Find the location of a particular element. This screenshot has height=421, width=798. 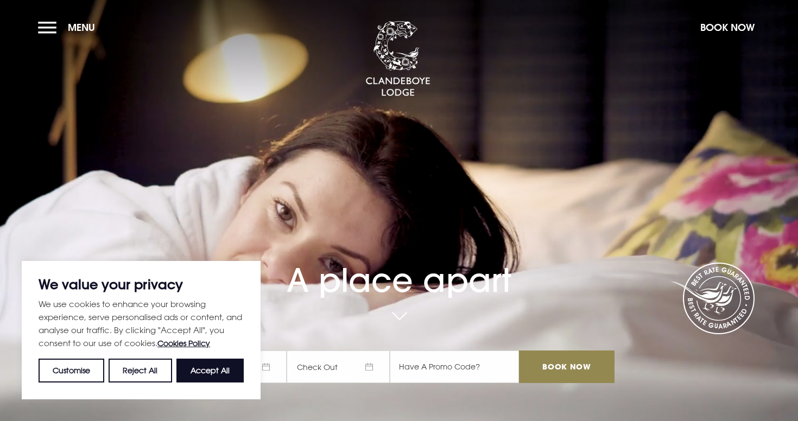

a: Cookies Policy is located at coordinates (183, 343).